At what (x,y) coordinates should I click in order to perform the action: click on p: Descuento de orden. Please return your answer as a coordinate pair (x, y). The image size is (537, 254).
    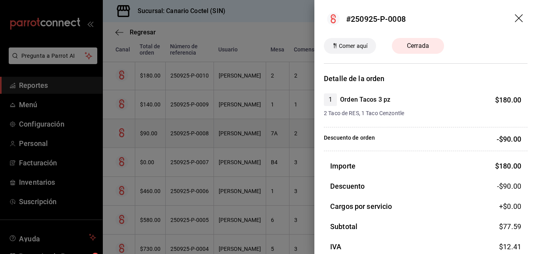
    Looking at the image, I should click on (349, 139).